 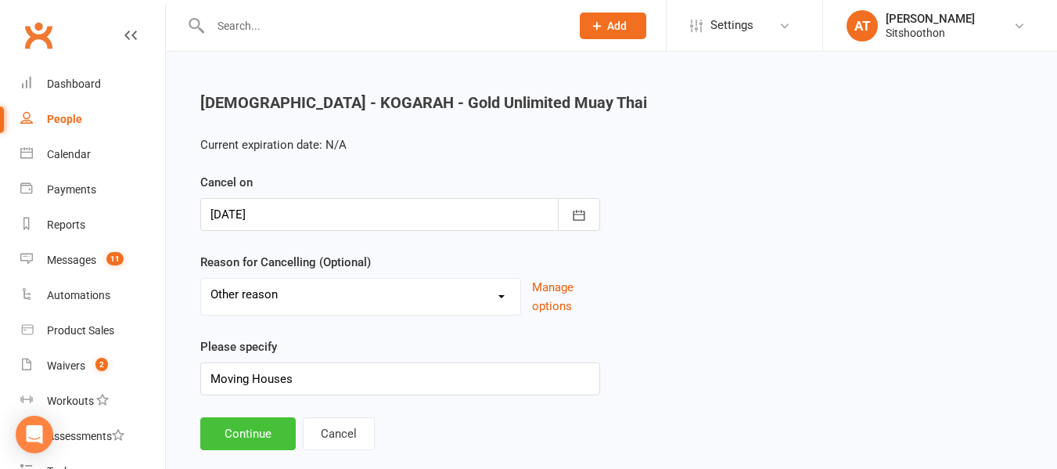 What do you see at coordinates (78, 295) in the screenshot?
I see `div: Automations` at bounding box center [78, 295].